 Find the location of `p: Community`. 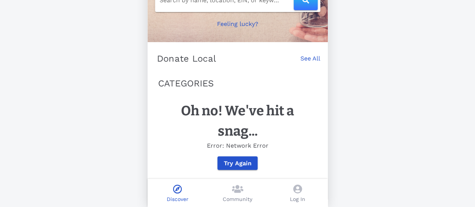

p: Community is located at coordinates (237, 199).